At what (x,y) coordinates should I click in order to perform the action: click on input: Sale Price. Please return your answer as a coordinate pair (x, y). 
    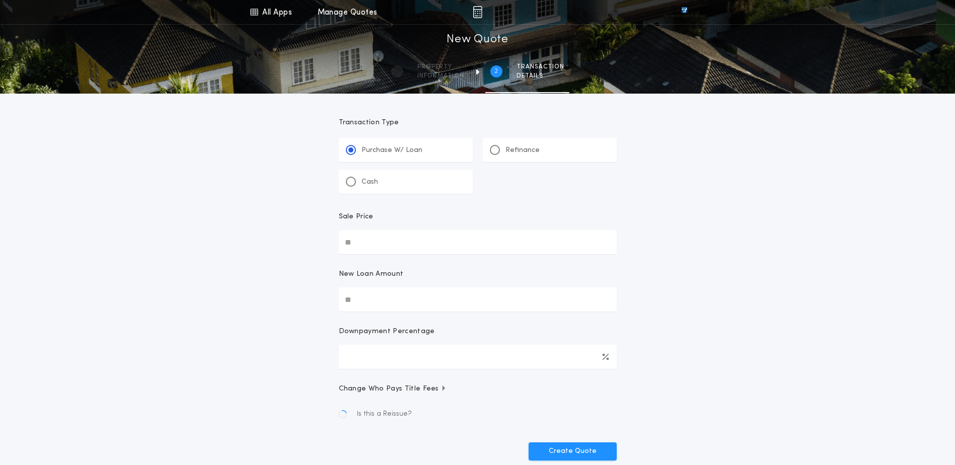
    Looking at the image, I should click on (478, 242).